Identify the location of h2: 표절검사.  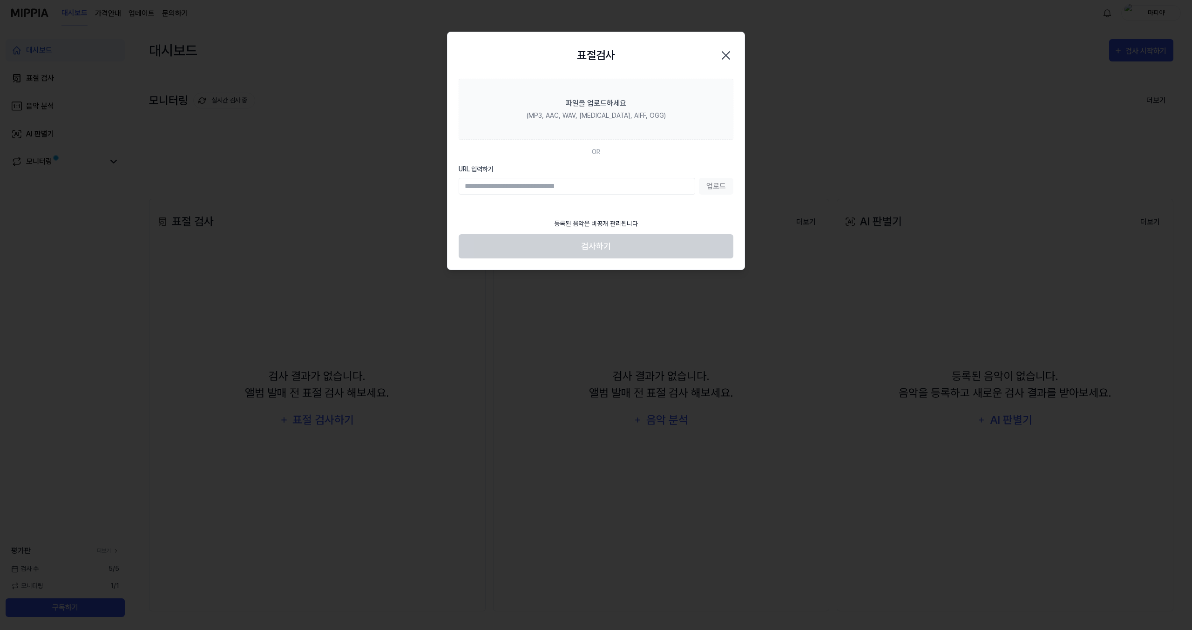
(596, 55).